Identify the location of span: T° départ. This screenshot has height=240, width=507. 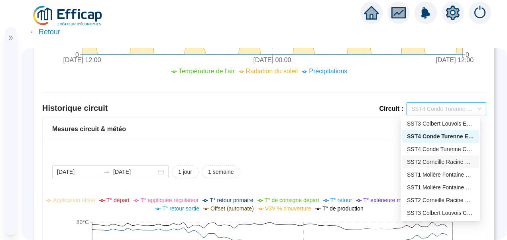
(118, 200).